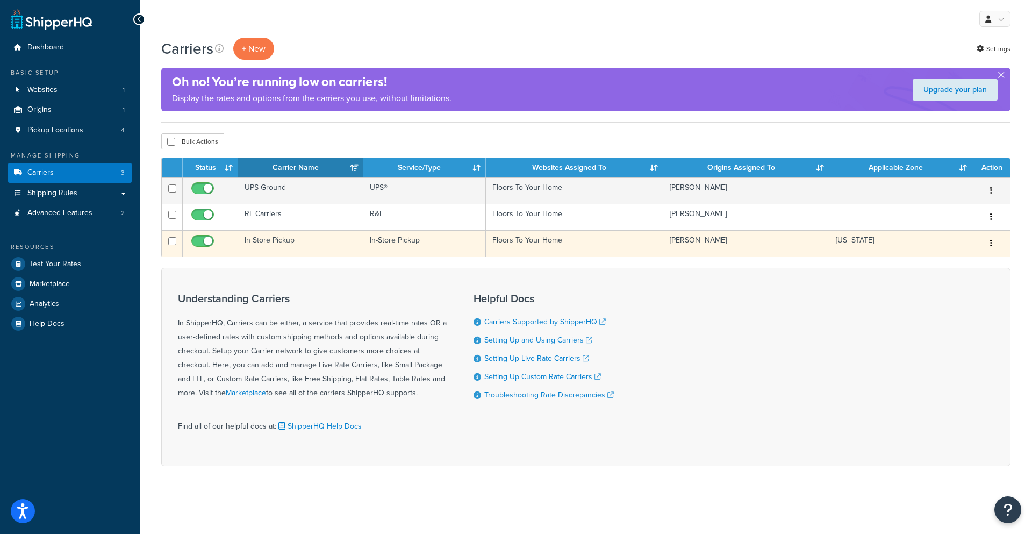  Describe the element at coordinates (70, 110) in the screenshot. I see `li: Origins` at that location.